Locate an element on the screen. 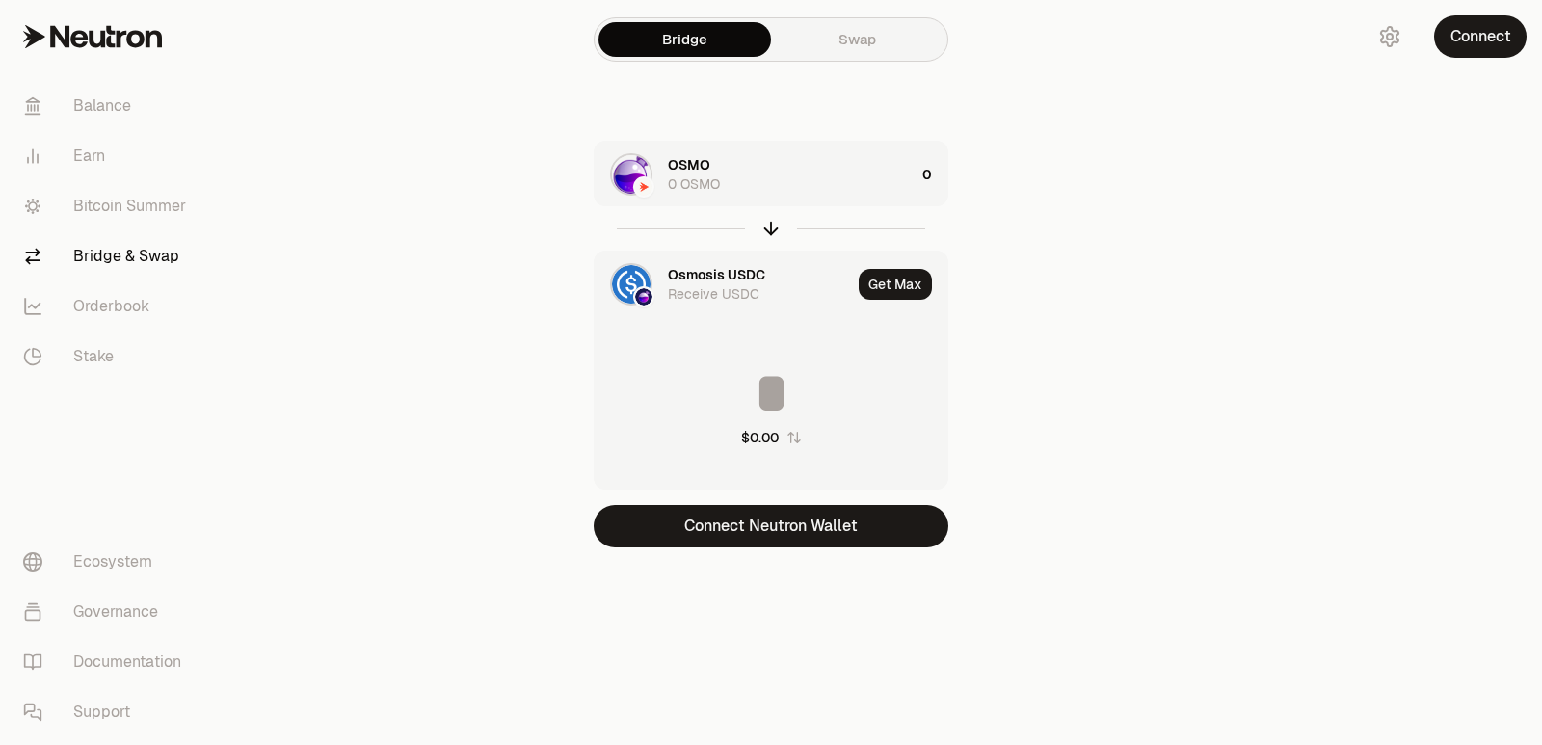 This screenshot has width=1542, height=745. div: Osmosis USDC is located at coordinates (716, 275).